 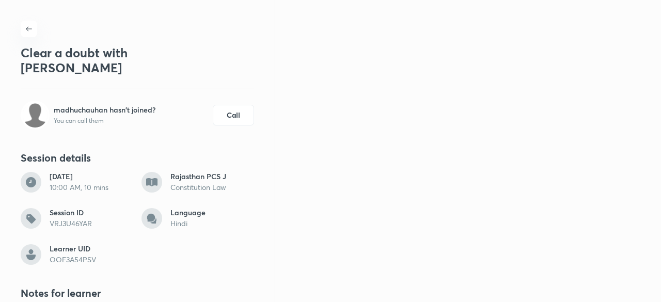 What do you see at coordinates (129, 121) in the screenshot?
I see `h6: You can call them` at bounding box center [129, 121].